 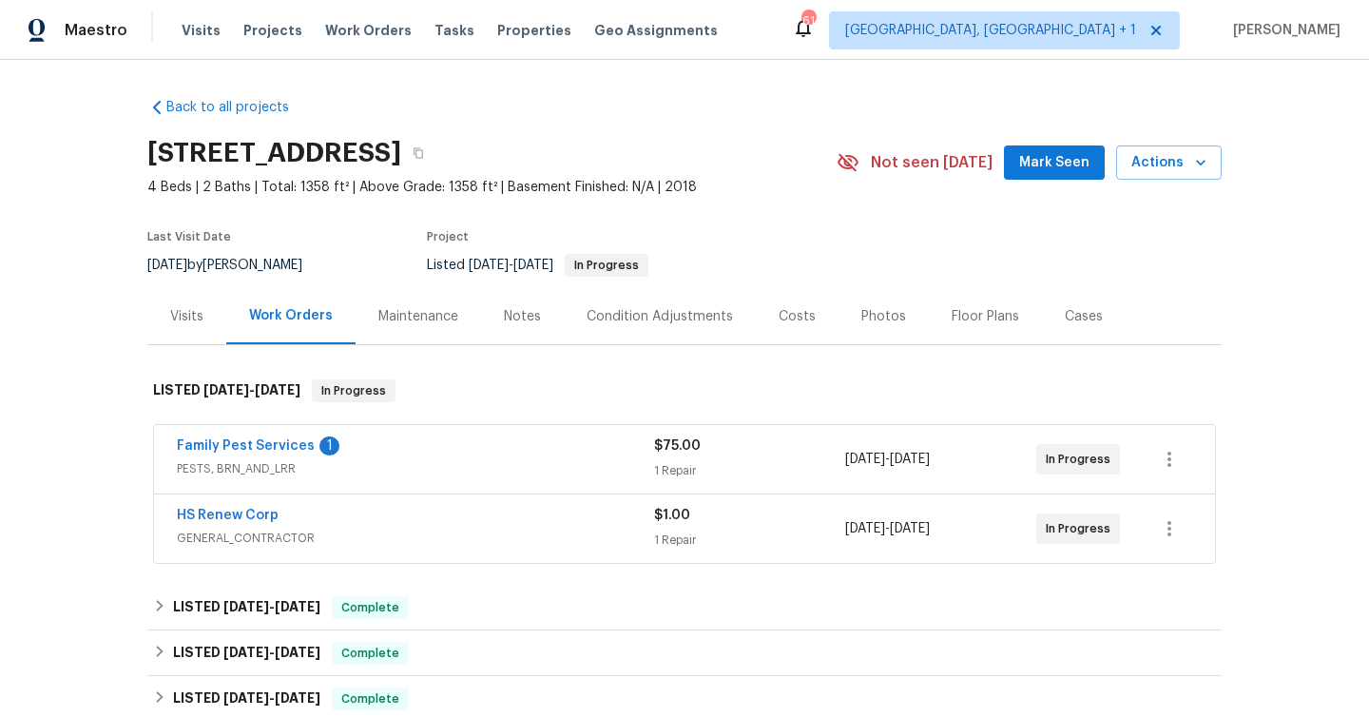 What do you see at coordinates (368, 30) in the screenshot?
I see `span: Work Orders` at bounding box center [368, 30].